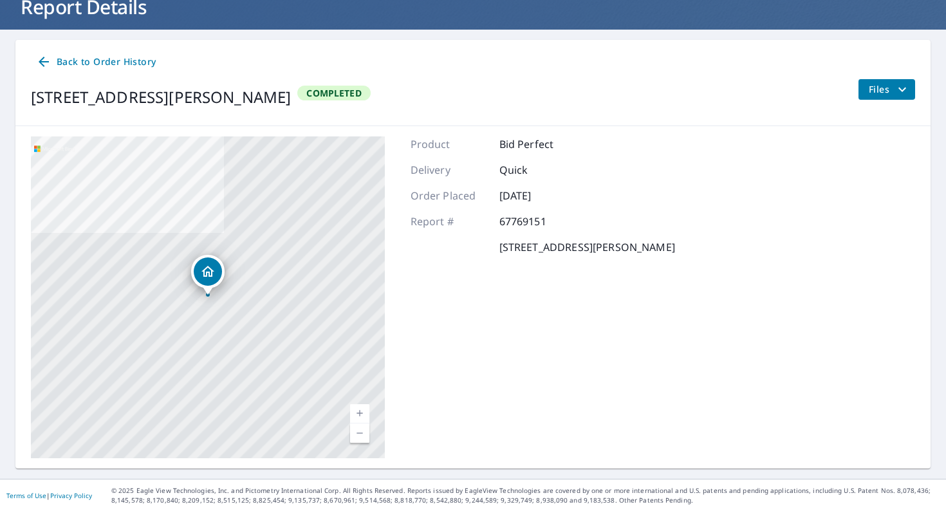  What do you see at coordinates (208, 275) in the screenshot?
I see `div: Dropped pin, building 1, Residential property, 1466 Headley Rd Maurertown, VA 22644` at bounding box center [208, 275].